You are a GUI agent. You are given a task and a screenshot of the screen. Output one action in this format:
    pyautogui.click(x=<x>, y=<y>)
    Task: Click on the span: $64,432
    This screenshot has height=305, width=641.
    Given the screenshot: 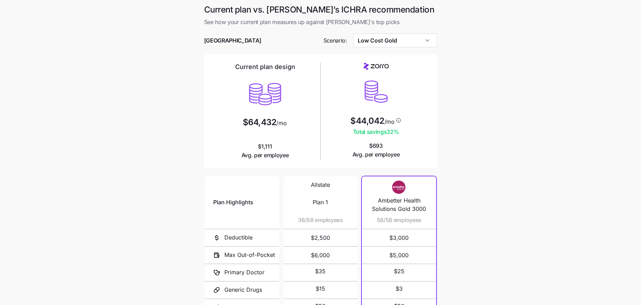 What is the action you would take?
    pyautogui.click(x=260, y=123)
    